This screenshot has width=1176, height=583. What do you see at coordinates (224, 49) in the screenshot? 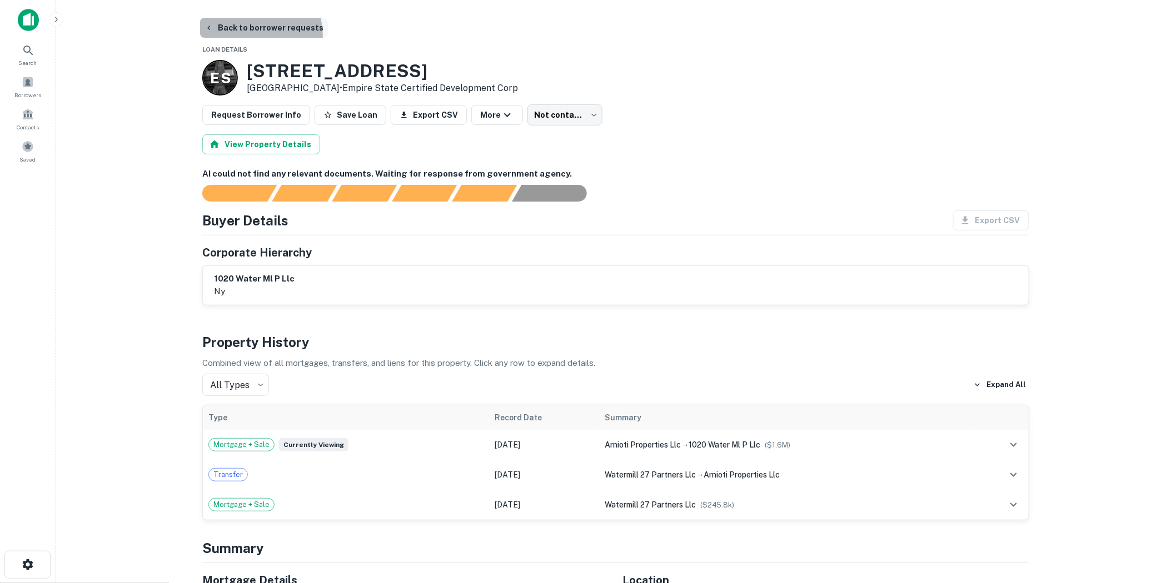
I see `span: Loan Details` at bounding box center [224, 49].